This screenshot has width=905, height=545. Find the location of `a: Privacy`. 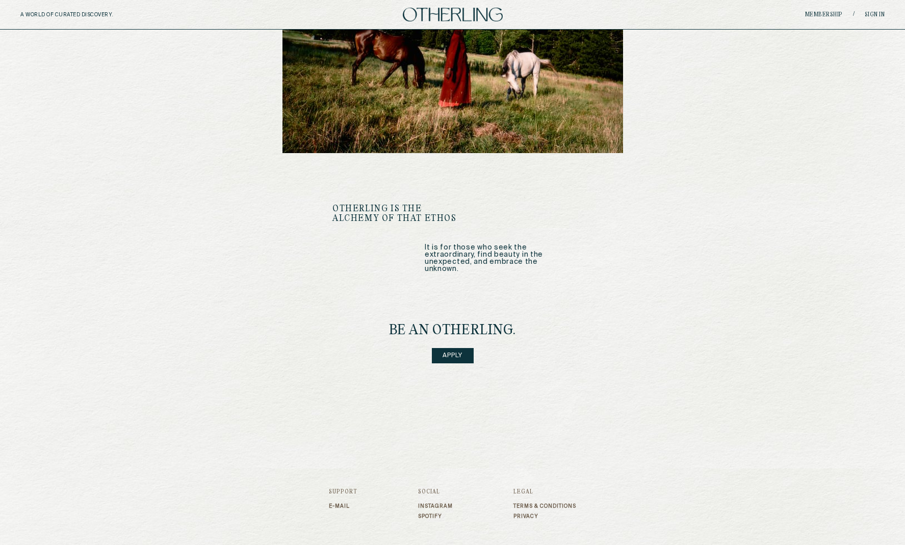

a: Privacy is located at coordinates (545, 516).